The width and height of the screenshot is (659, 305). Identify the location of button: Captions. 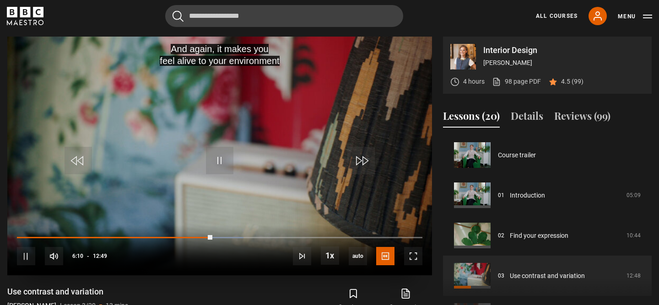
(385, 256).